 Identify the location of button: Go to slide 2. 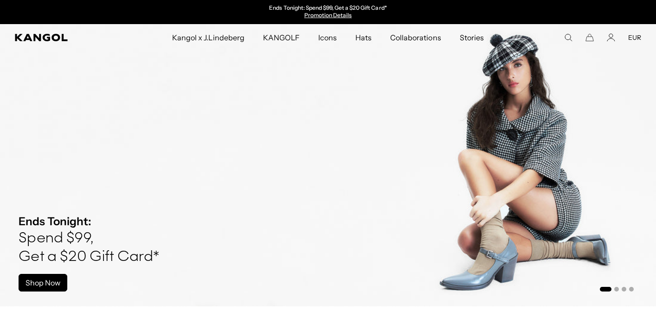
(616, 289).